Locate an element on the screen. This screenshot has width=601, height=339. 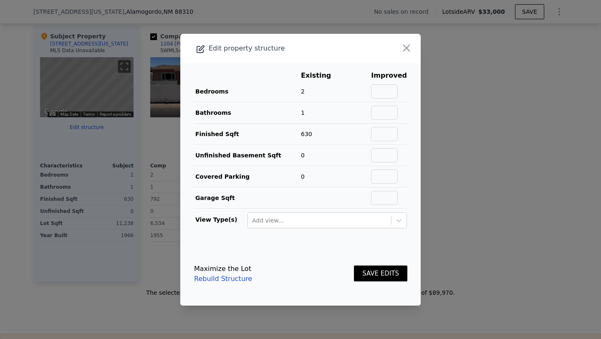
td: Bathrooms is located at coordinates (247, 112).